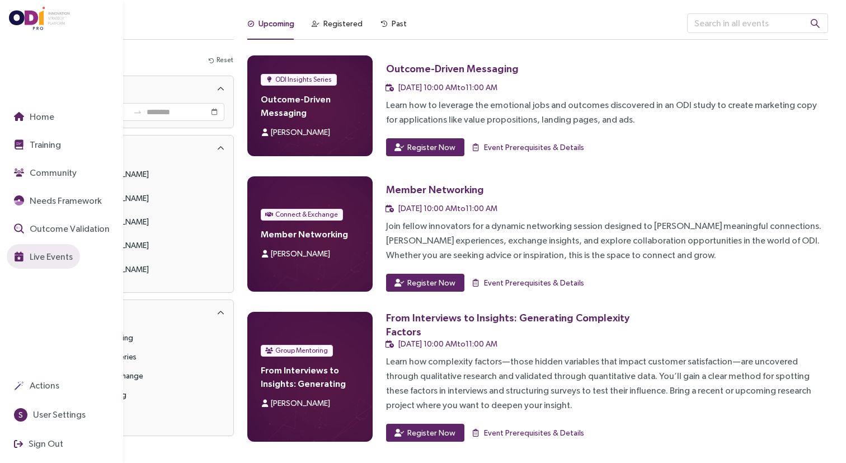  I want to click on span: Needs Framework, so click(64, 200).